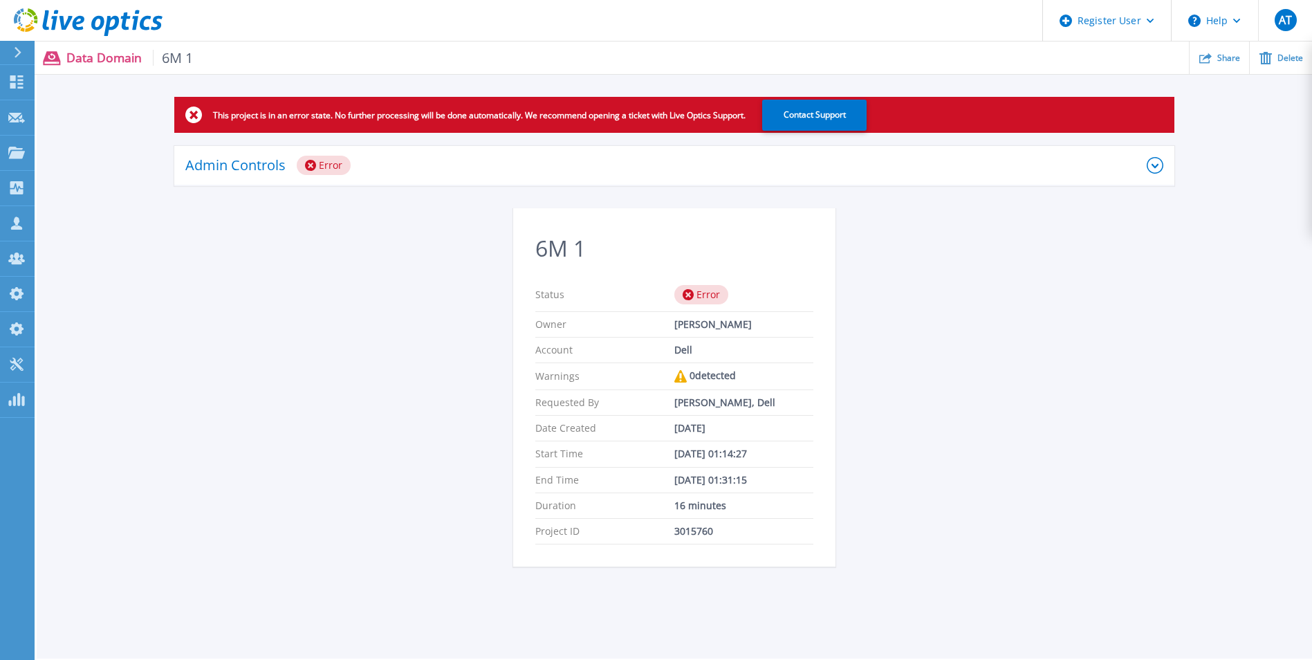  Describe the element at coordinates (744, 376) in the screenshot. I see `div: 0 detected` at that location.